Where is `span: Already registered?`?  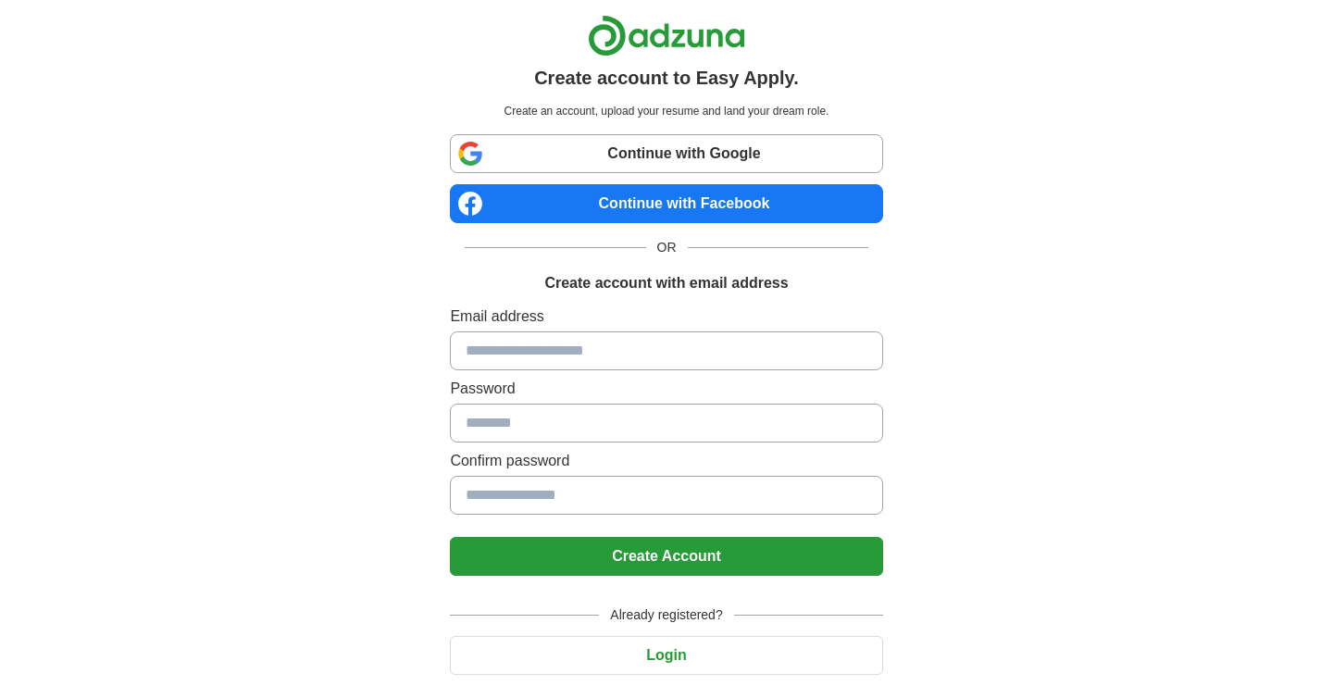 span: Already registered? is located at coordinates (666, 615).